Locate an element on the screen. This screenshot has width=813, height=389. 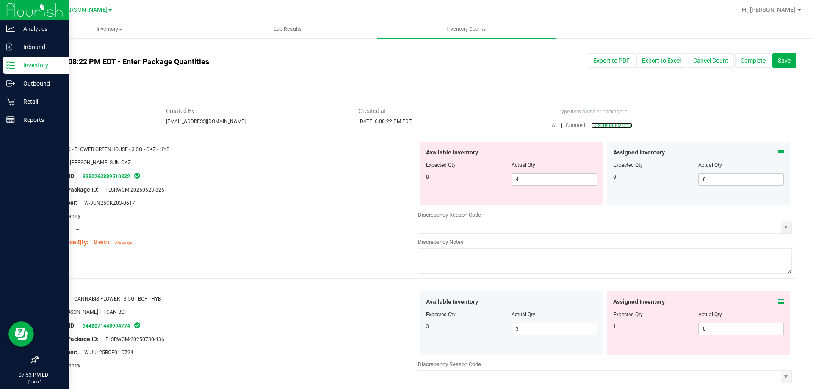
div: Discrepancy Notes is located at coordinates (604, 242).